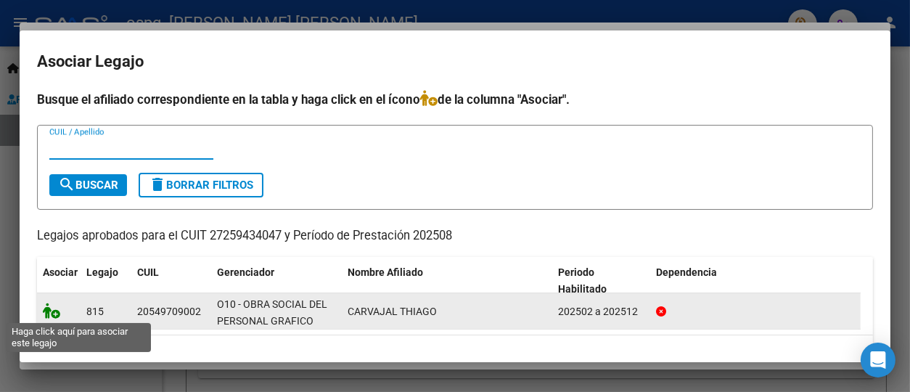 This screenshot has height=392, width=910. What do you see at coordinates (201, 185) in the screenshot?
I see `button: Borrar Filtros` at bounding box center [201, 185].